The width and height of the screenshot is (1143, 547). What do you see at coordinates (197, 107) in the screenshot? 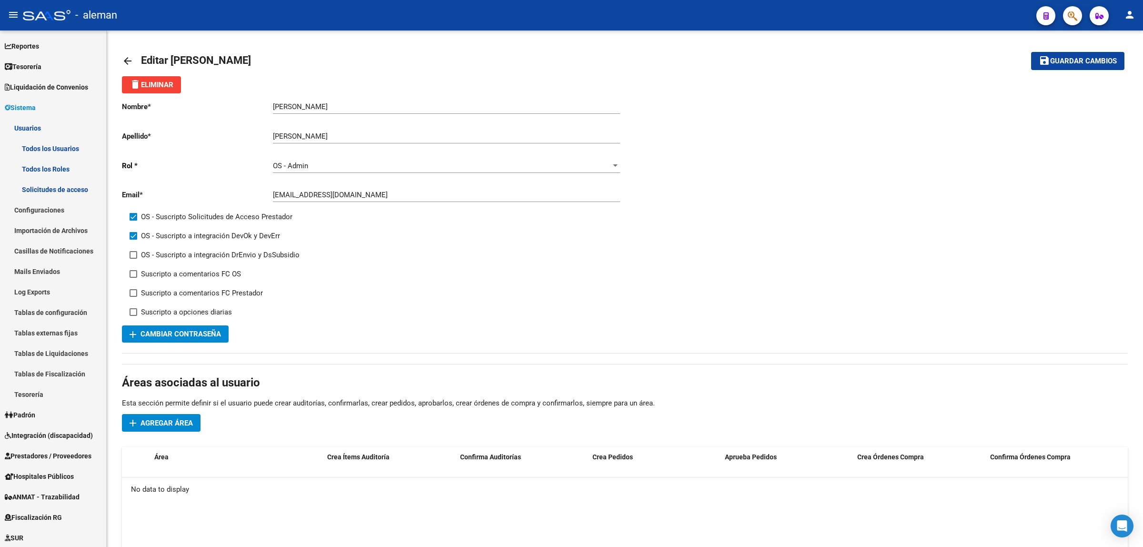
I see `p: Nombre` at bounding box center [197, 107].